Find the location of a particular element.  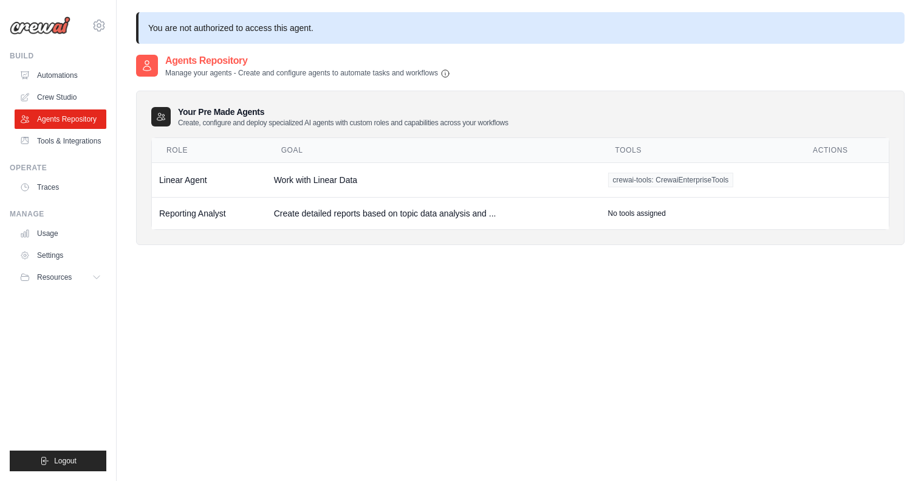

p: You are not authorized to access this agent. is located at coordinates (520, 28).